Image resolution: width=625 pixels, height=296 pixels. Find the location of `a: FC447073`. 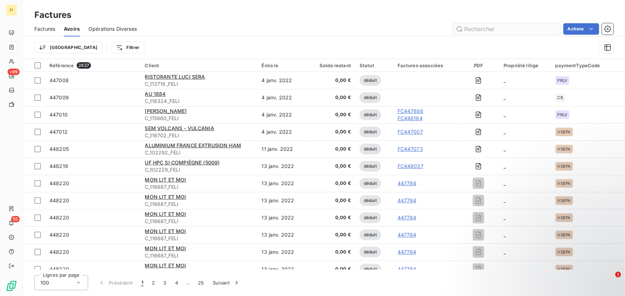

a: FC447073 is located at coordinates (410, 149).